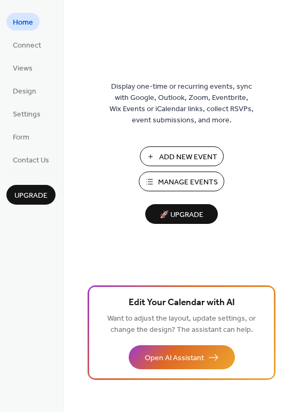 Image resolution: width=299 pixels, height=412 pixels. I want to click on span: Open AI Assistant, so click(174, 358).